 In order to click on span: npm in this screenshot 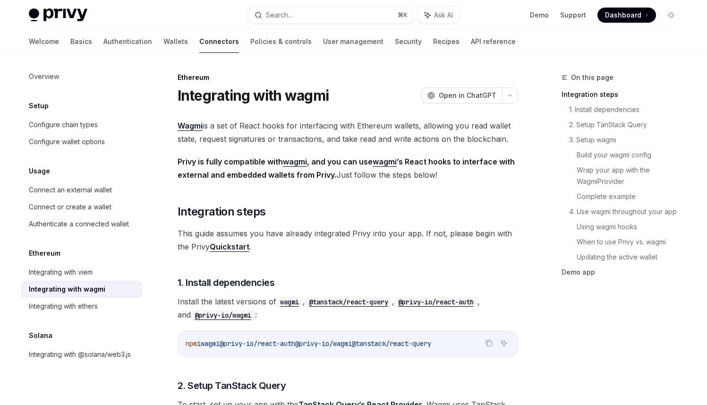, I will do `click(191, 343)`.